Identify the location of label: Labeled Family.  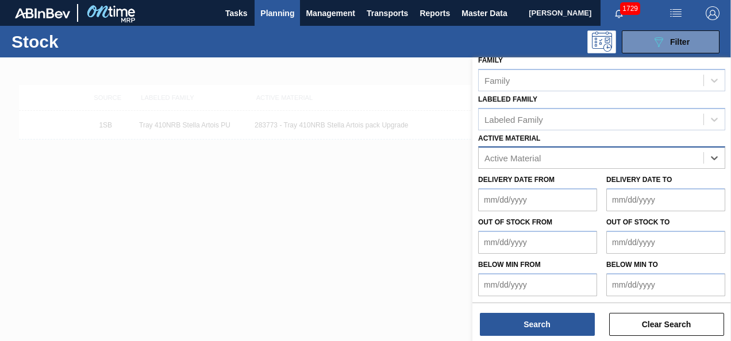
(508, 99).